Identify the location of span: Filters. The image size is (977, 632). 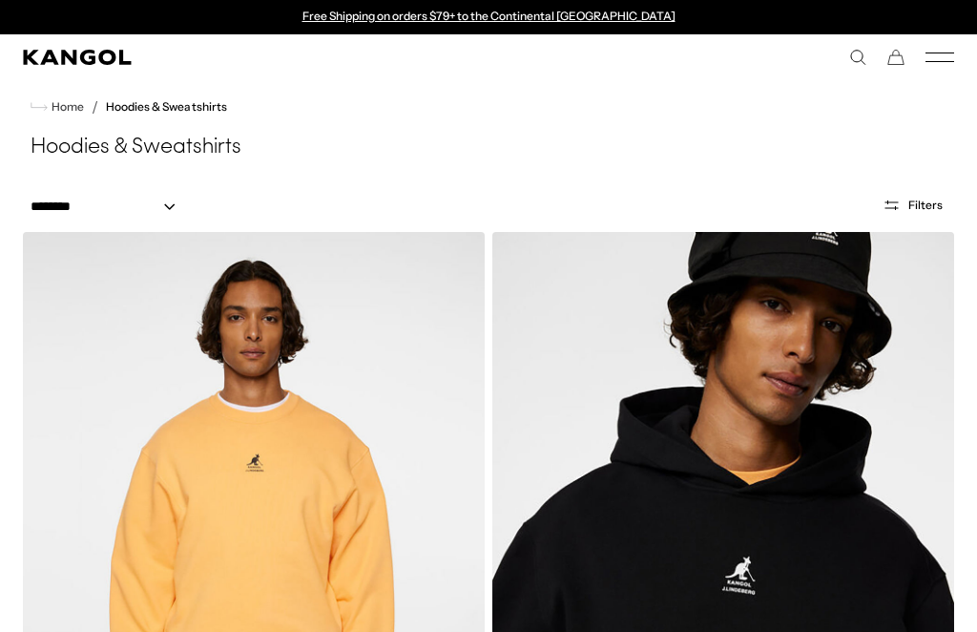
(926, 205).